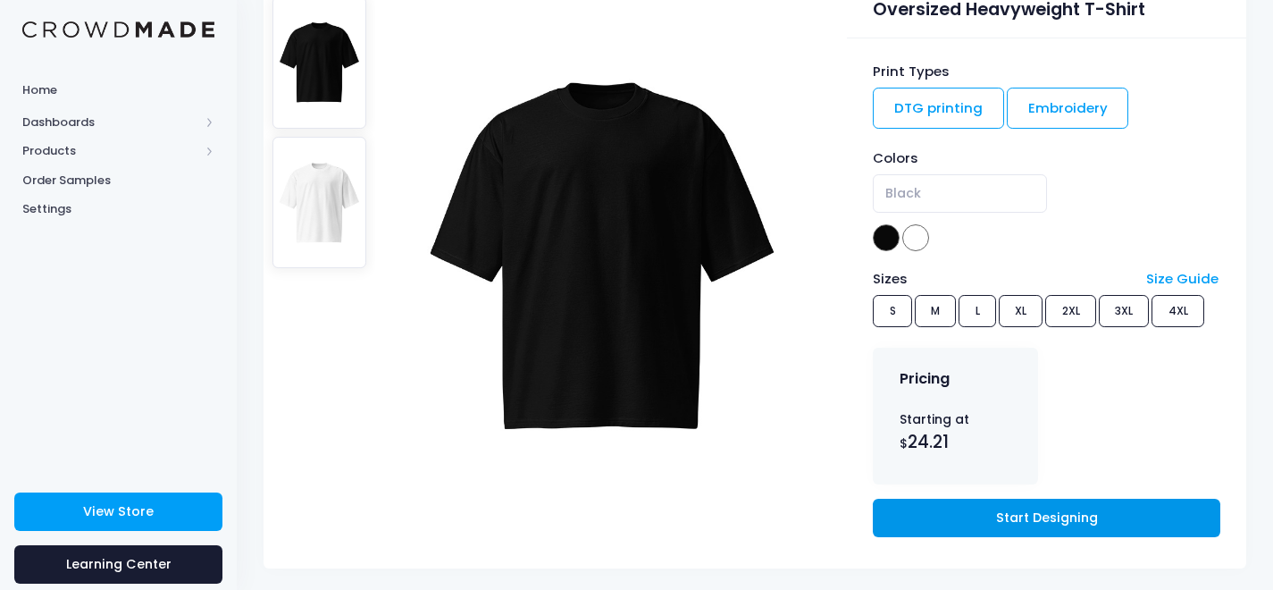 This screenshot has height=590, width=1273. Describe the element at coordinates (956, 432) in the screenshot. I see `div: Starting at $` at that location.